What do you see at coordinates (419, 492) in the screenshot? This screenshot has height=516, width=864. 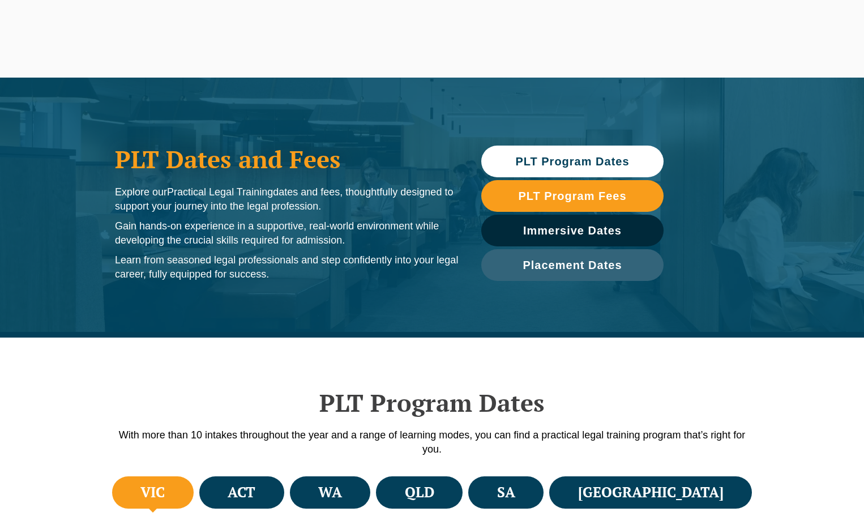 I see `h4: QLD` at bounding box center [419, 492].